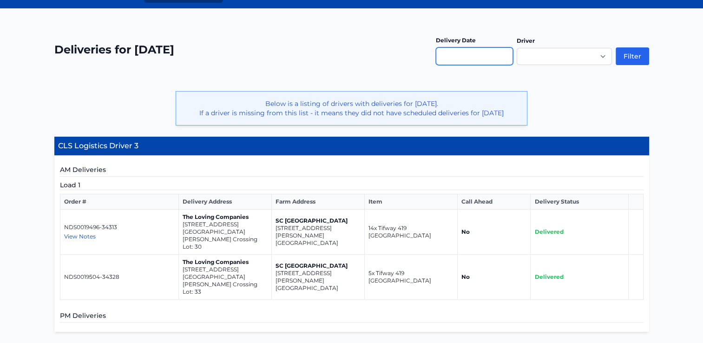 Image resolution: width=703 pixels, height=343 pixels. Describe the element at coordinates (119, 202) in the screenshot. I see `th: Order #` at that location.